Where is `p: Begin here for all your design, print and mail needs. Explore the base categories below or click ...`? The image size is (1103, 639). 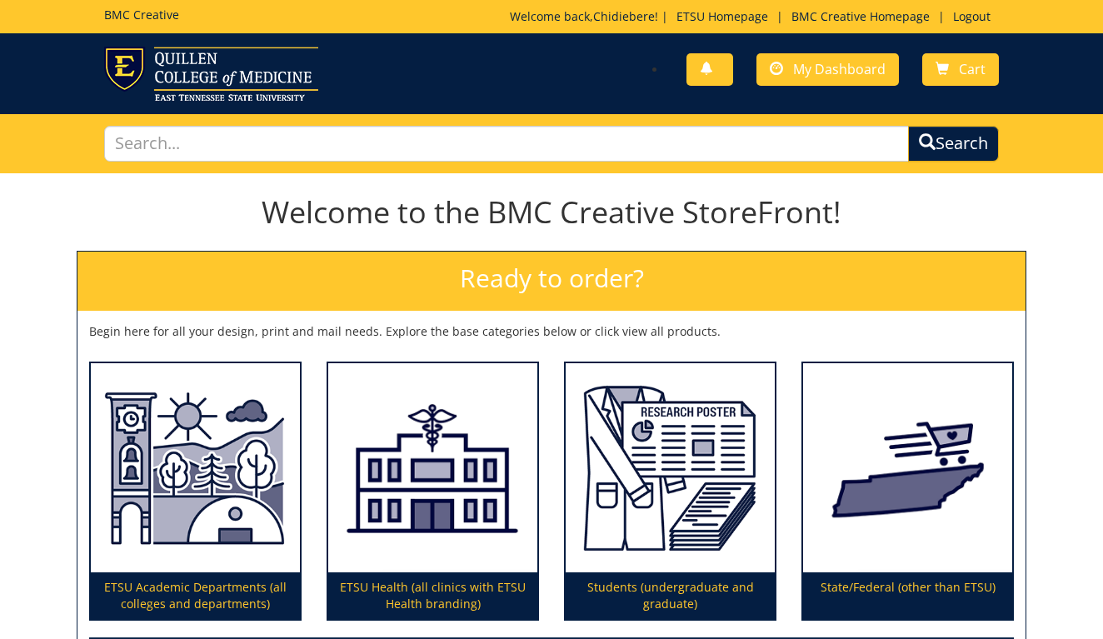
p: Begin here for all your design, print and mail needs. Explore the base categories below or click ... is located at coordinates (552, 332).